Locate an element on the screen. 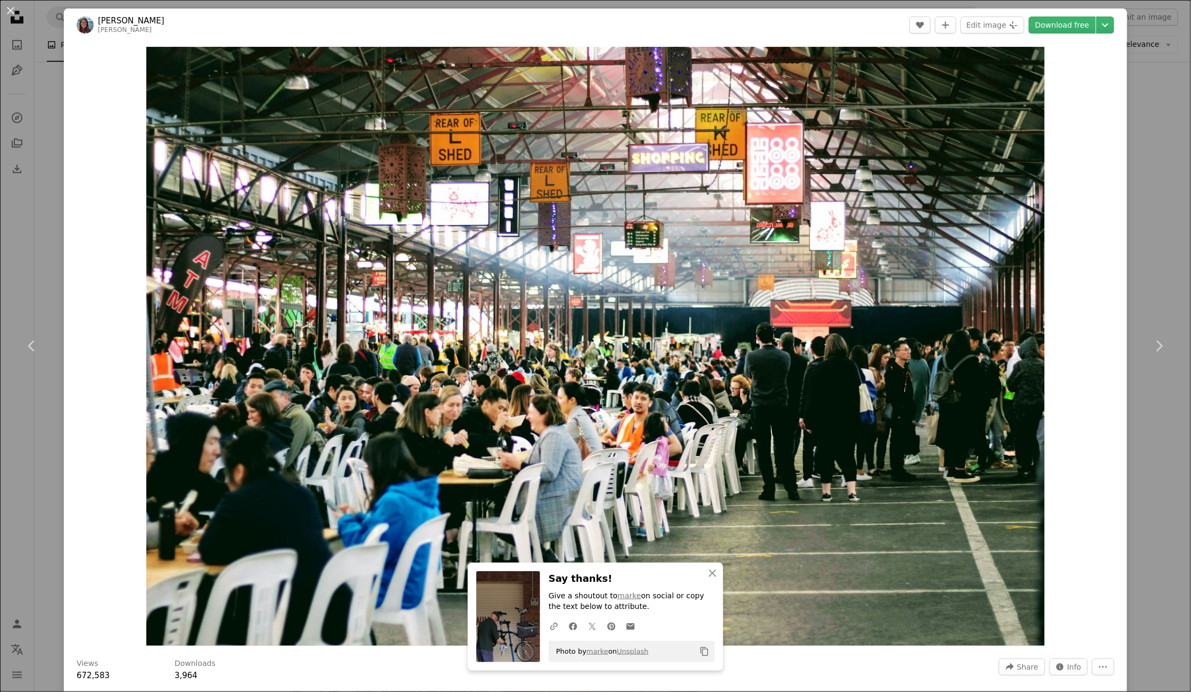 This screenshot has width=1191, height=692. a: Download free is located at coordinates (1062, 25).